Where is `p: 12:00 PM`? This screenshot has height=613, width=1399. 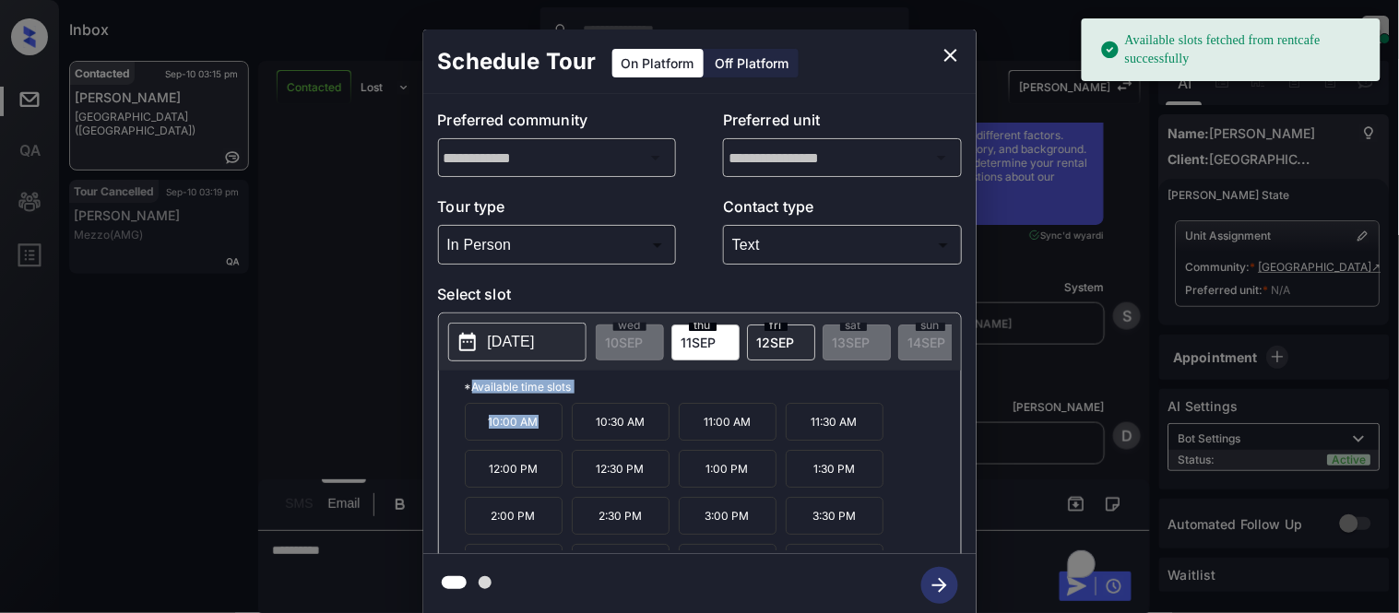
p: 12:00 PM is located at coordinates (514, 469).